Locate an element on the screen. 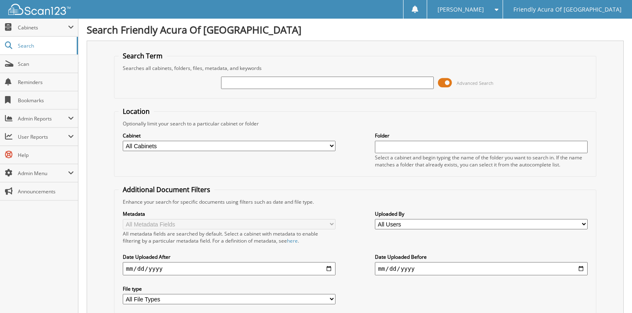 Image resolution: width=632 pixels, height=313 pixels. label: Date Uploaded After is located at coordinates (229, 257).